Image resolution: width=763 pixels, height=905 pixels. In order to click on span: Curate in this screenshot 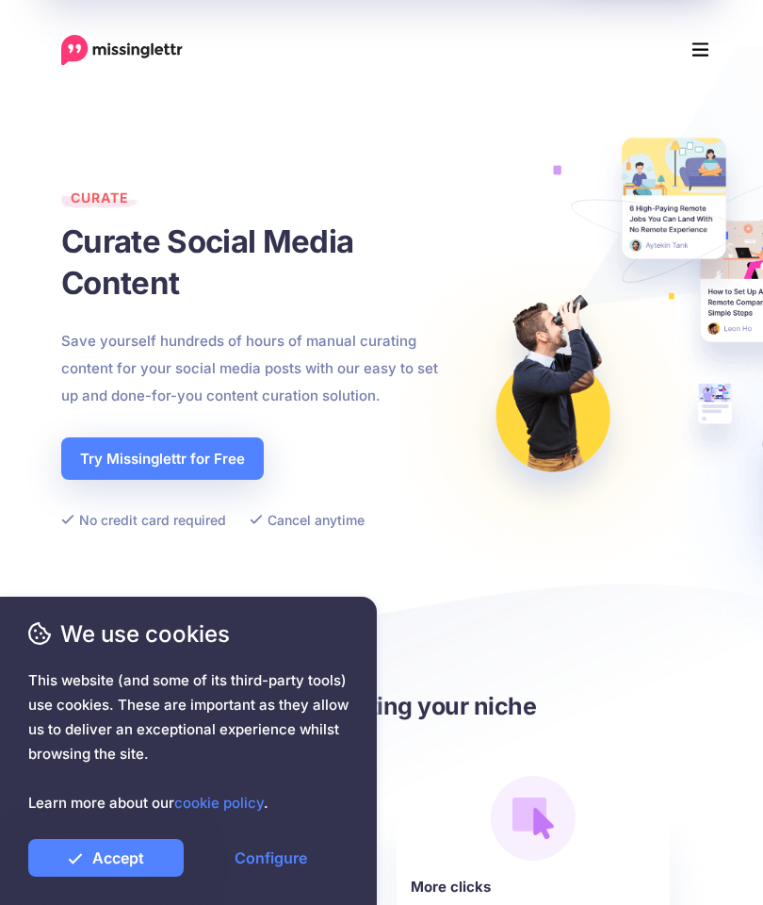, I will do `click(100, 202)`.